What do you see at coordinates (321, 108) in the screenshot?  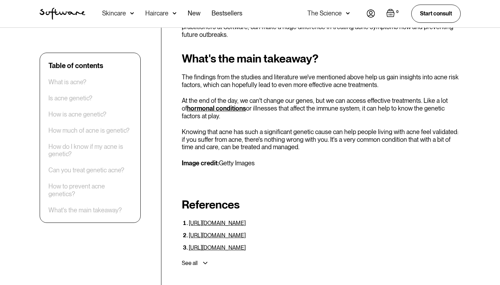 I see `p: At the end of the day, we can't change our genes, but we can access effective treatments. Like a ...` at bounding box center [321, 108].